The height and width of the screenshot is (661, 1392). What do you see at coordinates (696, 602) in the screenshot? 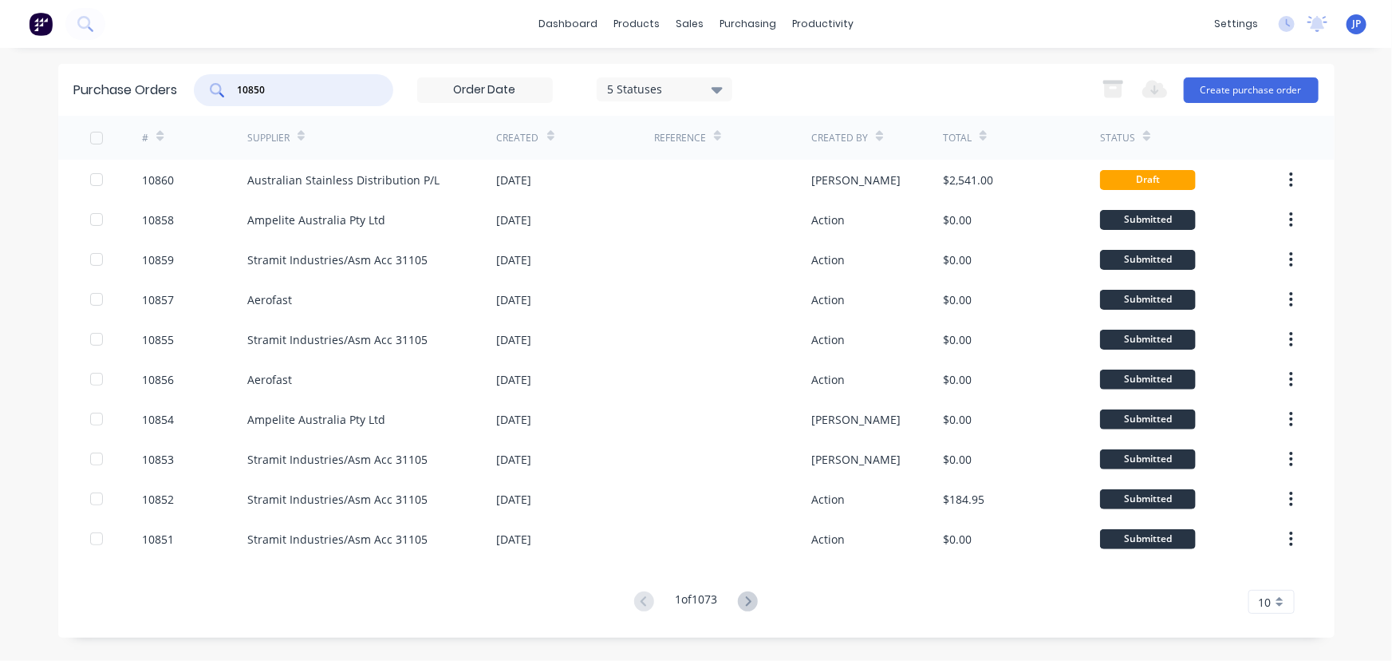
I see `div: 1 of 1073` at bounding box center [696, 602].